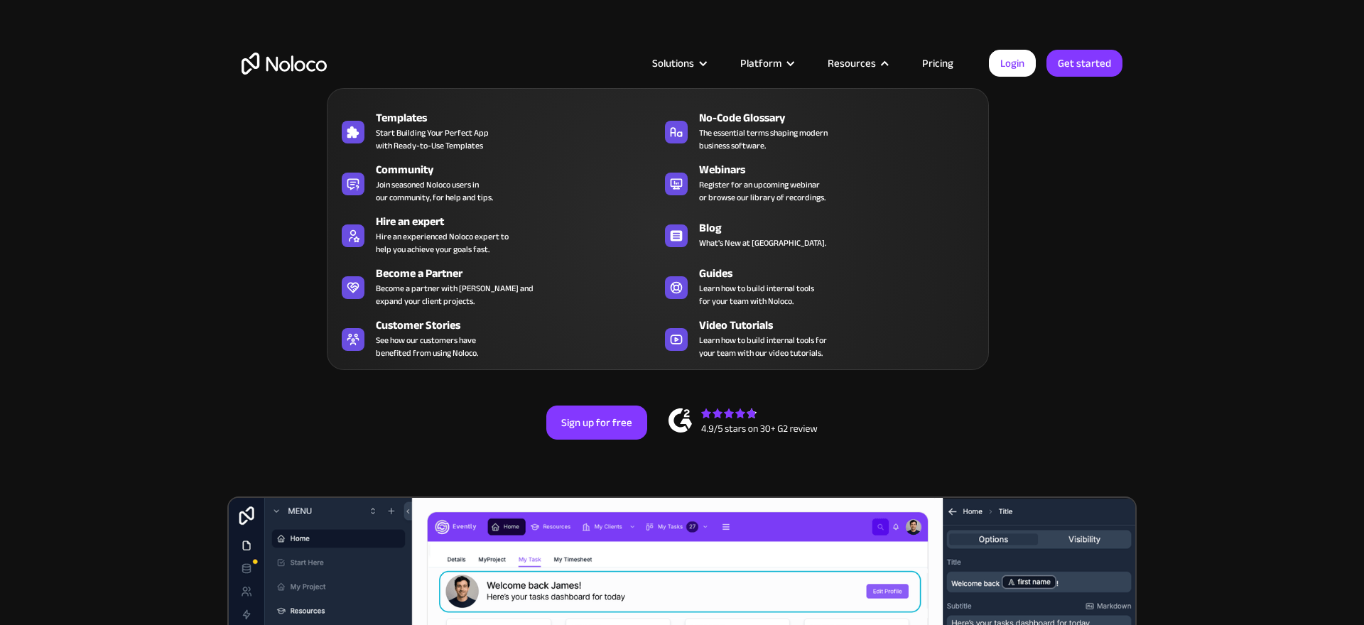 The height and width of the screenshot is (625, 1364). Describe the element at coordinates (496, 338) in the screenshot. I see `a: Customer StoriesSee how our customers havebenefited from using Noloco.` at that location.